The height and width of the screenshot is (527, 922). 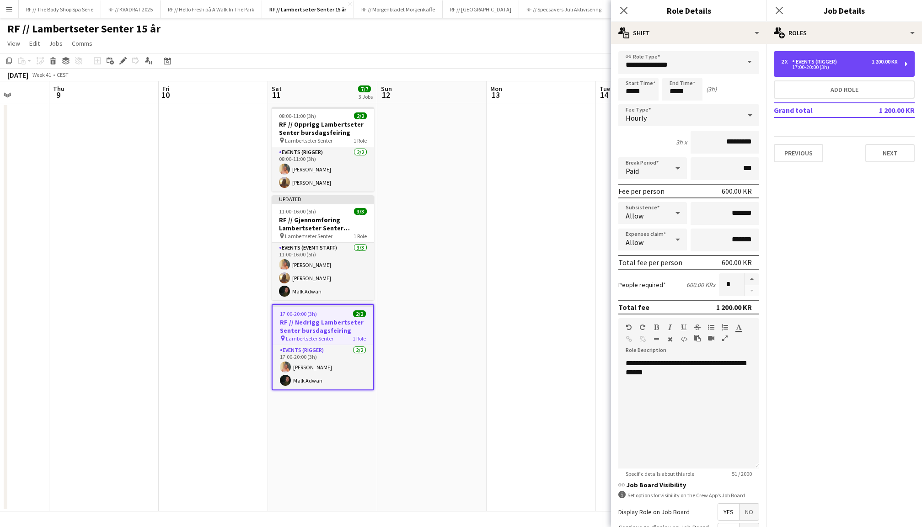 I want to click on div: Total fee per person, so click(x=650, y=262).